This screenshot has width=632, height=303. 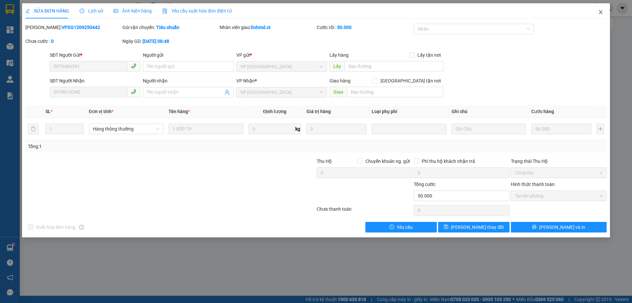 What do you see at coordinates (401, 227) in the screenshot?
I see `button: exclamation-circleYêu cầu` at bounding box center [401, 227].